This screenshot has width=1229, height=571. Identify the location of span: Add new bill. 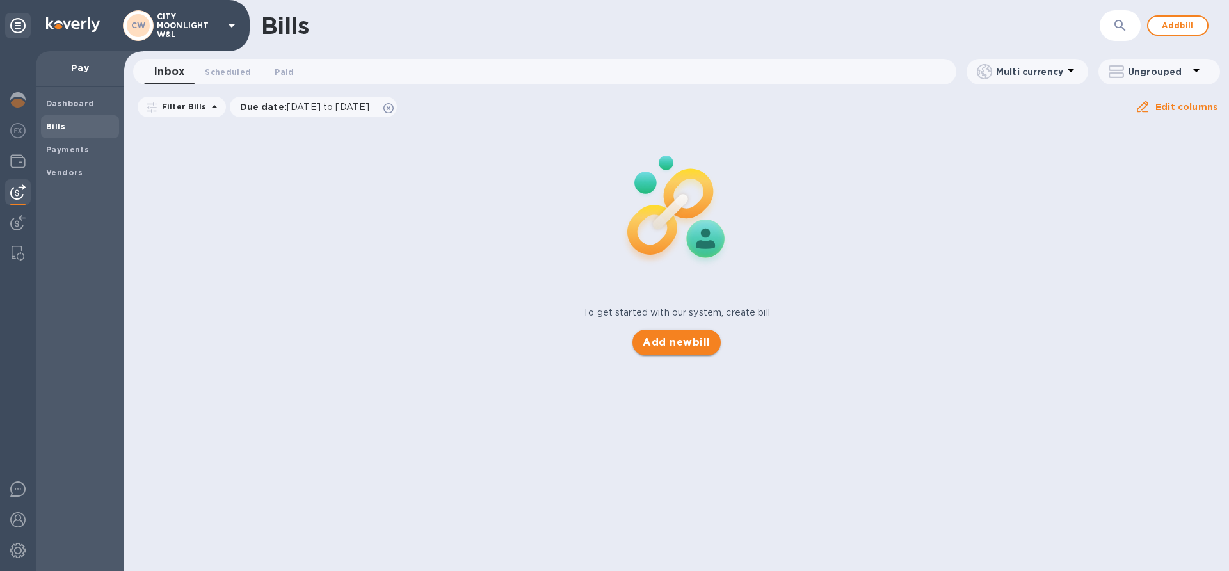
(676, 342).